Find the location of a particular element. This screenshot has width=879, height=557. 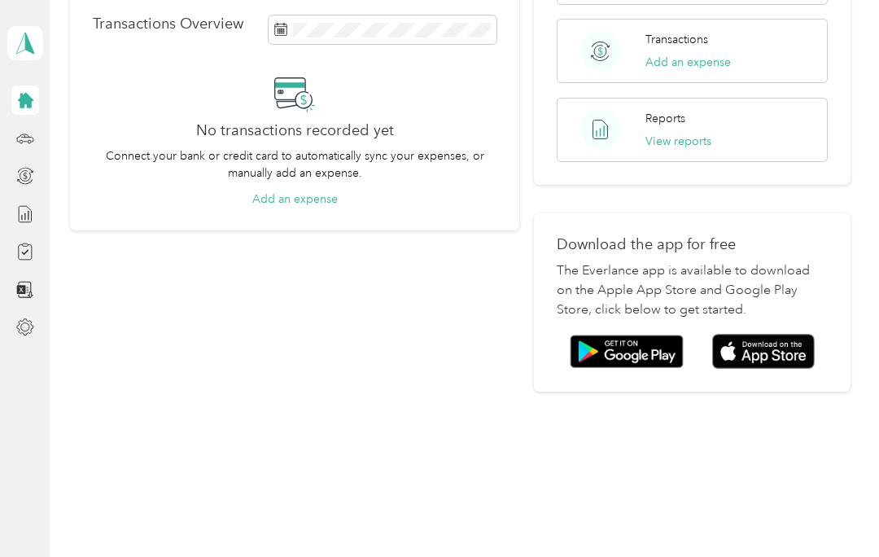

h2: No transactions recorded yet is located at coordinates (295, 130).